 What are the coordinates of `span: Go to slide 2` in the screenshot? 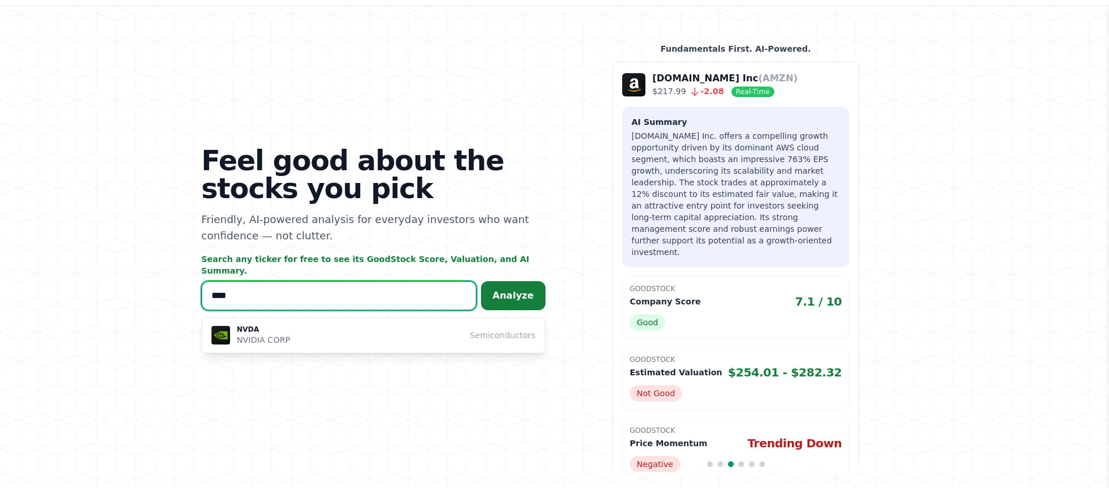 It's located at (720, 464).